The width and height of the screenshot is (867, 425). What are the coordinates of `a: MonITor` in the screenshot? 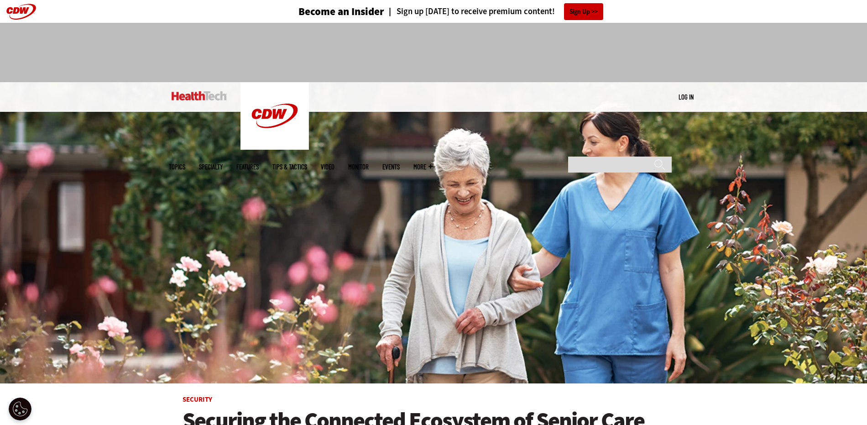 It's located at (358, 166).